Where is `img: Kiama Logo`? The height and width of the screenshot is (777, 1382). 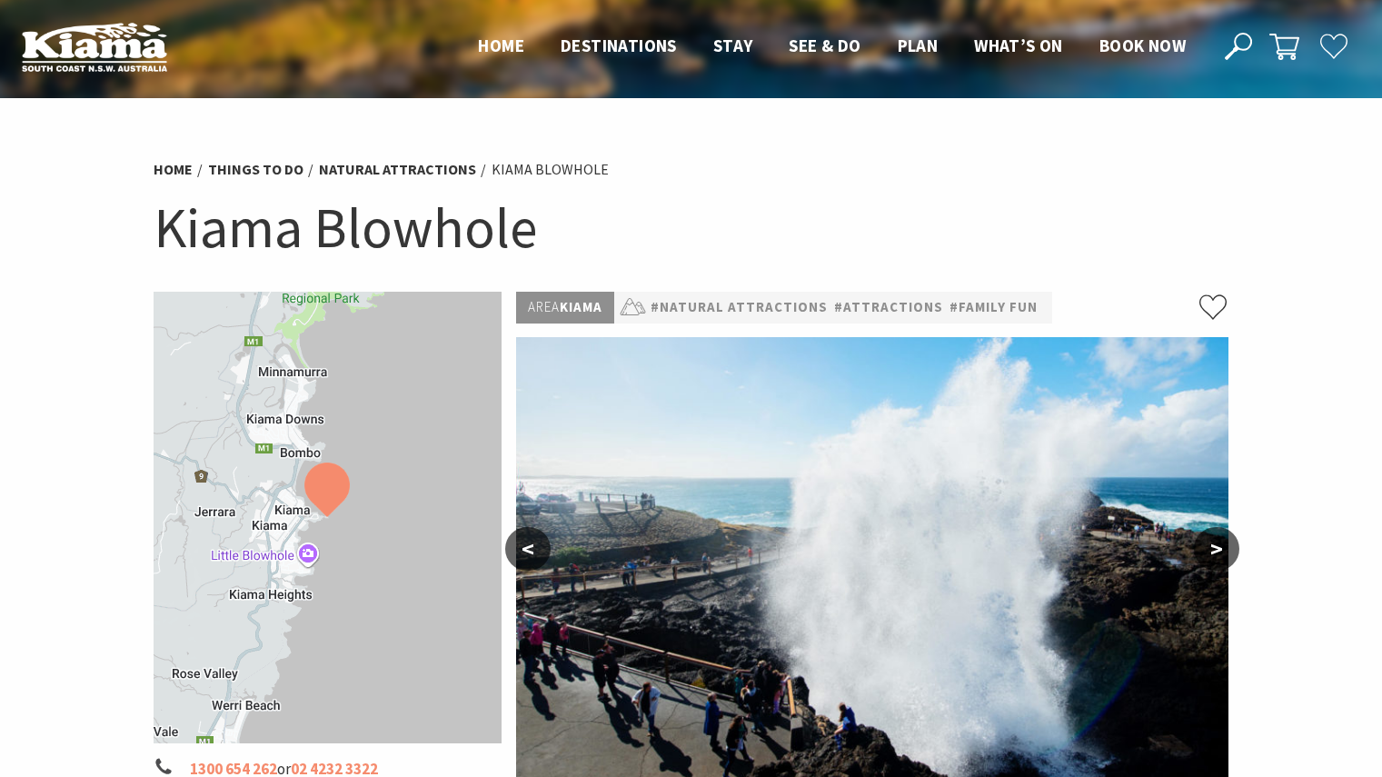
img: Kiama Logo is located at coordinates (94, 46).